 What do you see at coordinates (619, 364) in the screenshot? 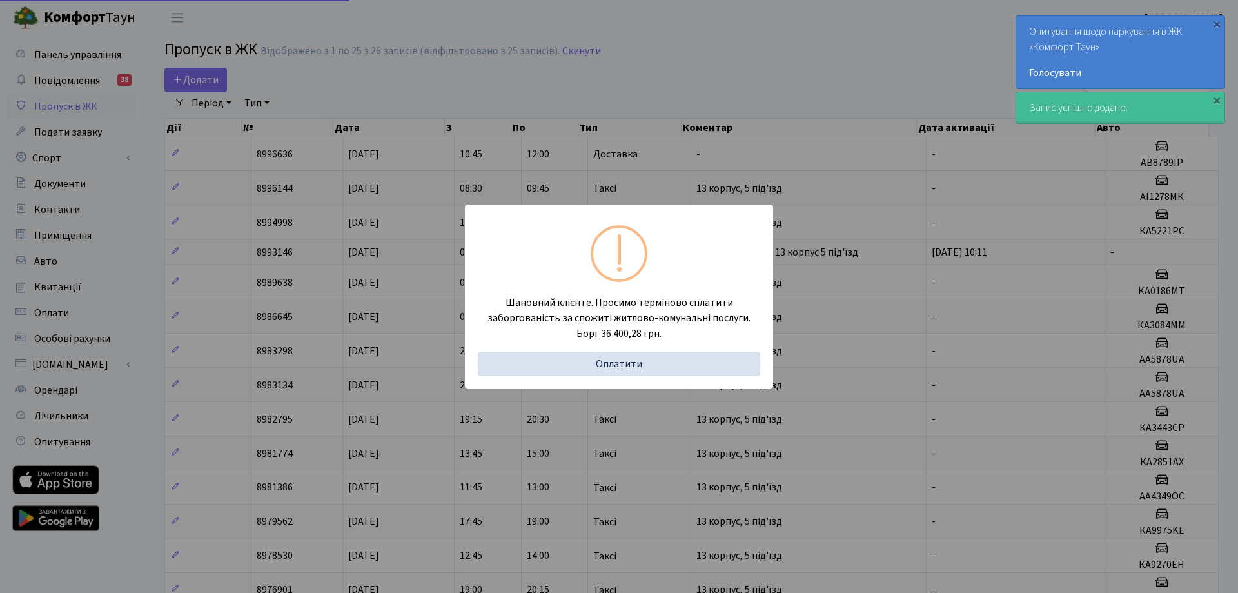
I see `a: Оплатити` at bounding box center [619, 364].